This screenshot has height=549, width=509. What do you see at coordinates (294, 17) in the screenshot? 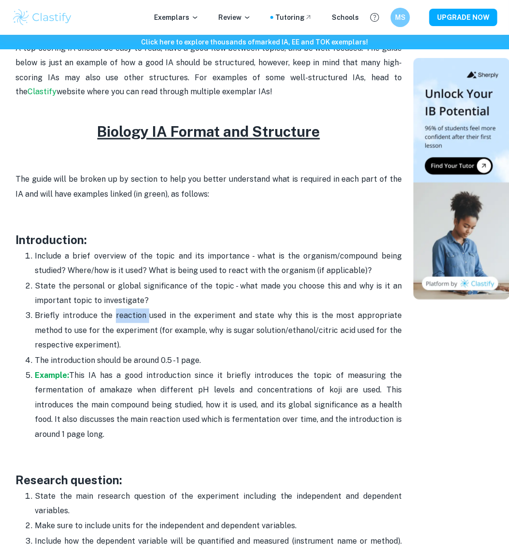
I see `div: Tutoring` at bounding box center [294, 17].